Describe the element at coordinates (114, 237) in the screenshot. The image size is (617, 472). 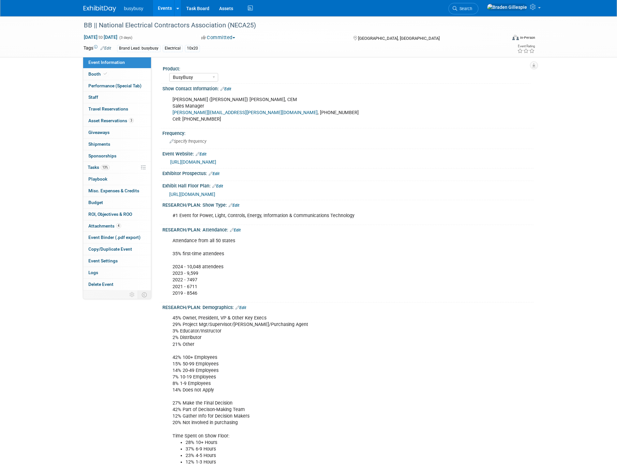
I see `span: Event Binder (.pdf export)` at that location.